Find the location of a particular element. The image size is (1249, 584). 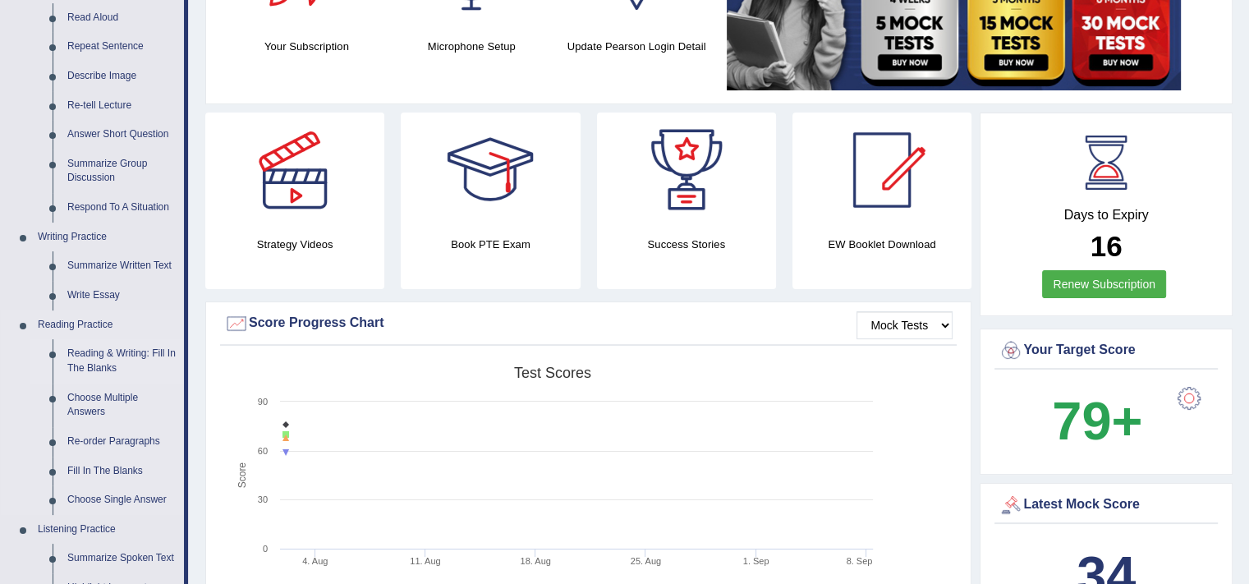

text: 0 is located at coordinates (265, 549).